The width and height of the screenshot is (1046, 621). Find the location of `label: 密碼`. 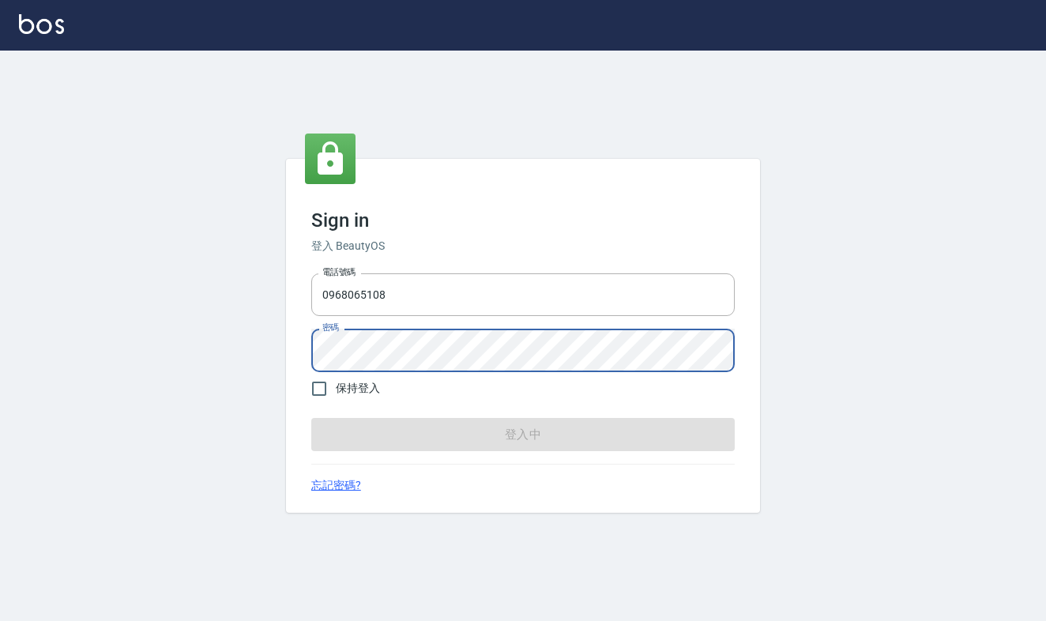

label: 密碼 is located at coordinates (330, 327).